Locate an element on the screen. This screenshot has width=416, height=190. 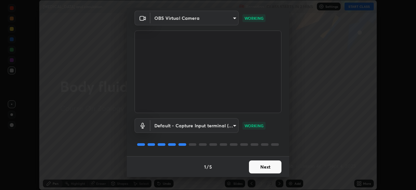
button: Next is located at coordinates (265, 167).